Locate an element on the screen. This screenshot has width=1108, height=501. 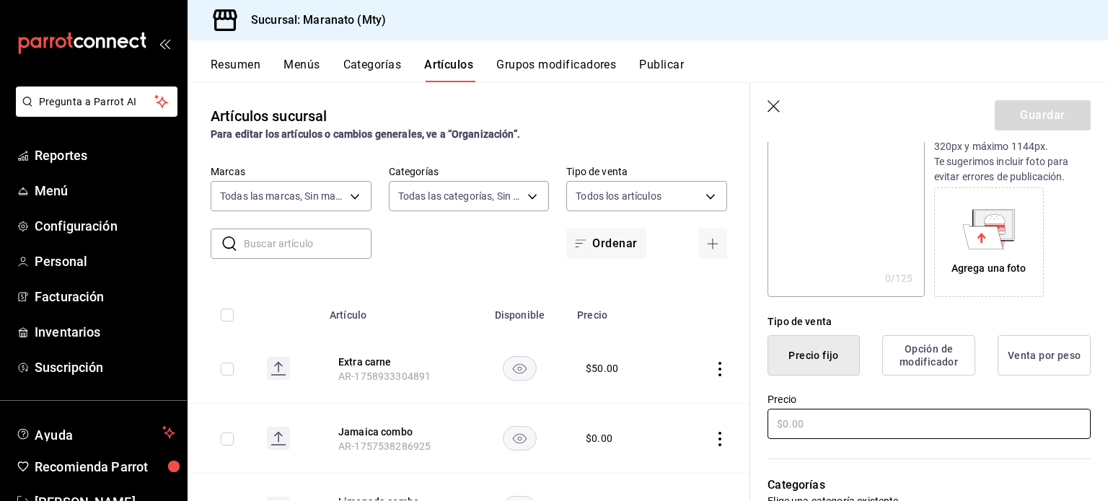
div: navigation tabs is located at coordinates (659, 70).